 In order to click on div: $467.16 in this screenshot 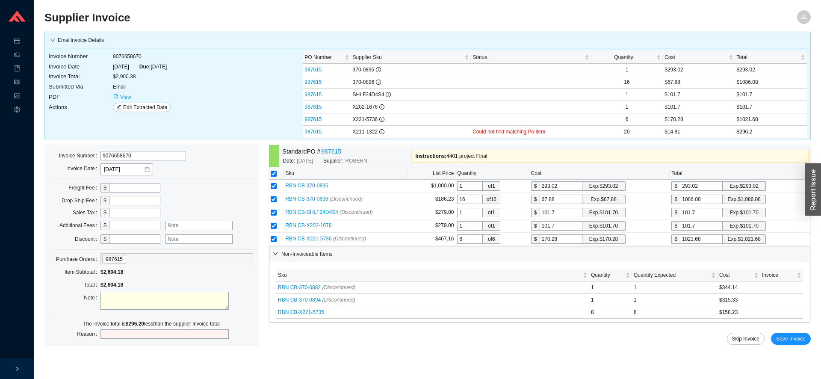, I will do `click(431, 239)`.